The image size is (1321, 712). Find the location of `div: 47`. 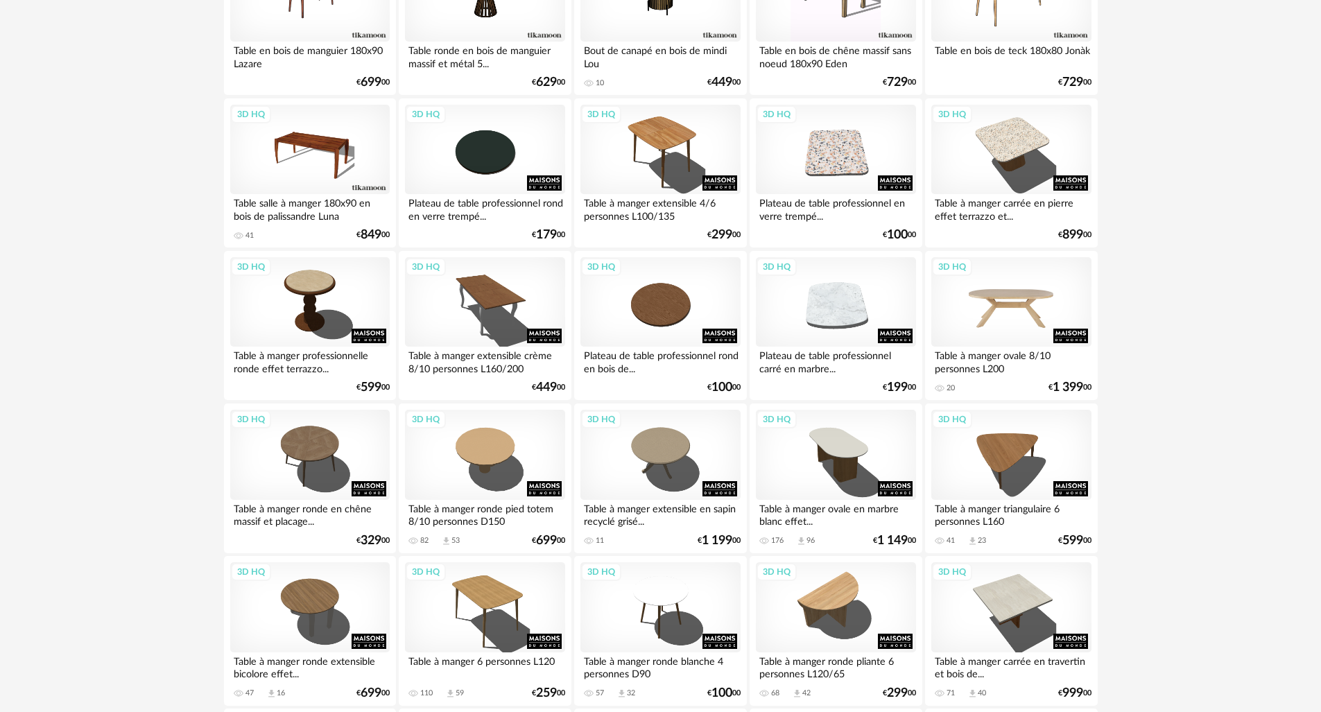

div: 47 is located at coordinates (250, 693).